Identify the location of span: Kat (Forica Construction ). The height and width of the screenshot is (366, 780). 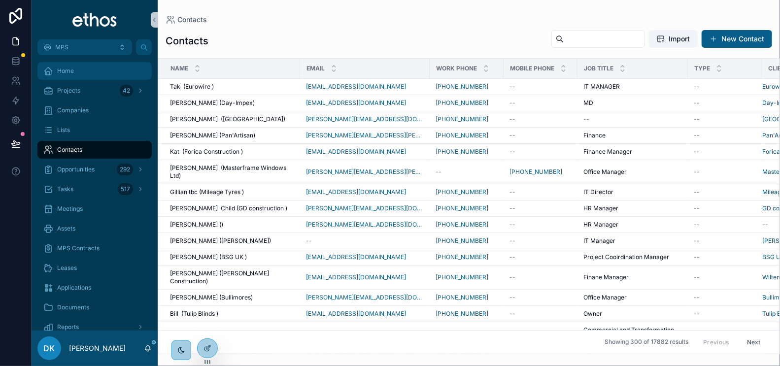
(207, 152).